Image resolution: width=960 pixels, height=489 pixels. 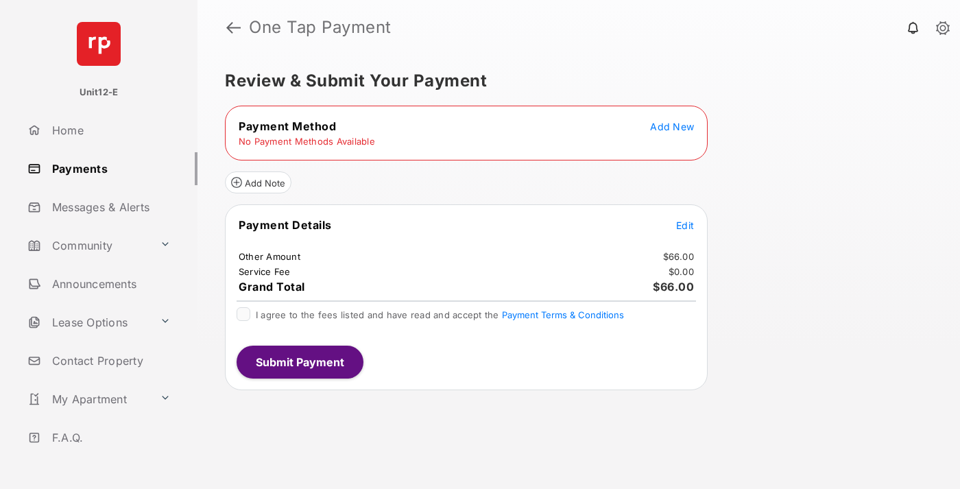 What do you see at coordinates (271, 287) in the screenshot?
I see `span: Grand Total` at bounding box center [271, 287].